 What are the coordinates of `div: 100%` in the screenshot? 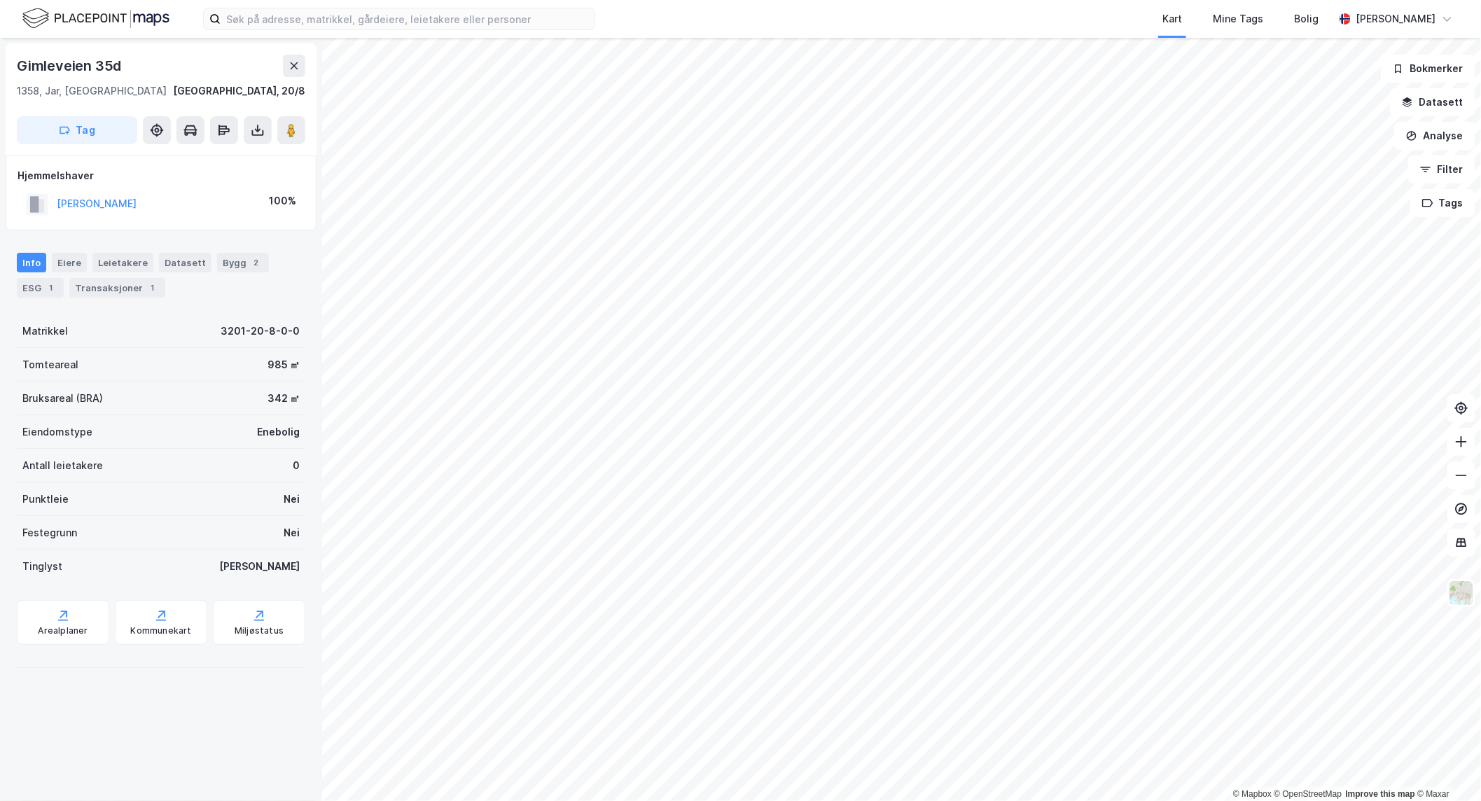 It's located at (282, 201).